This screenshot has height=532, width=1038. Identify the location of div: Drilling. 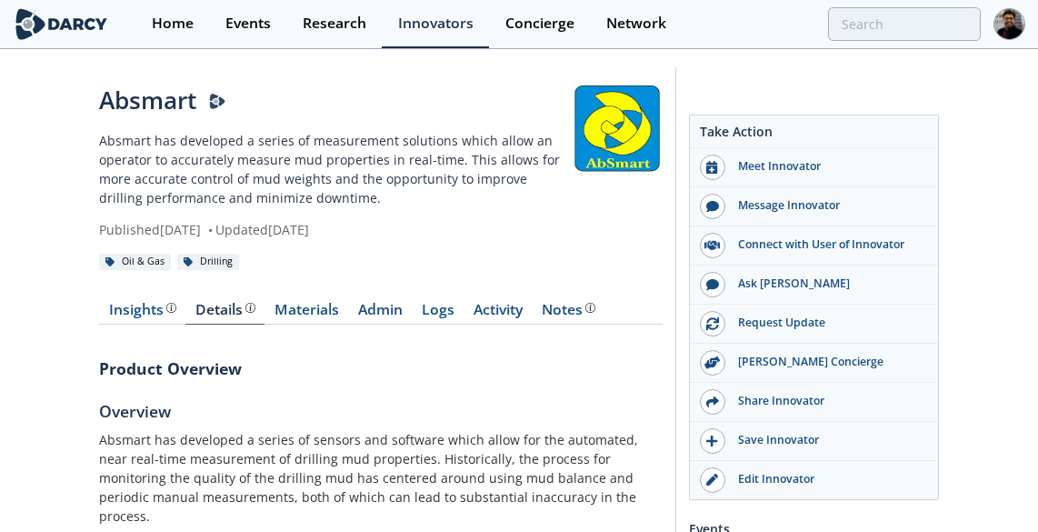
(208, 262).